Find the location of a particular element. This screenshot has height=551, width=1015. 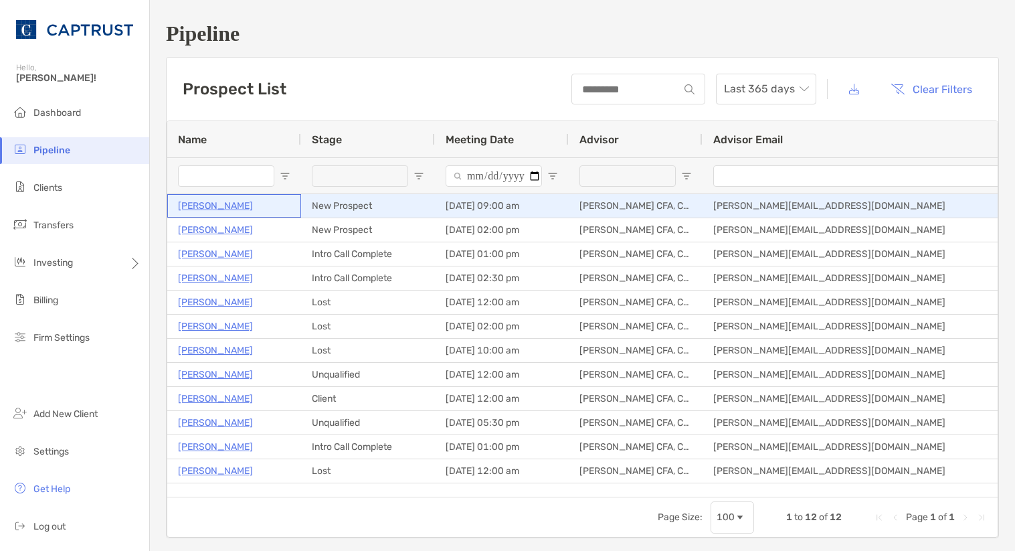

span: Settings is located at coordinates (51, 451).